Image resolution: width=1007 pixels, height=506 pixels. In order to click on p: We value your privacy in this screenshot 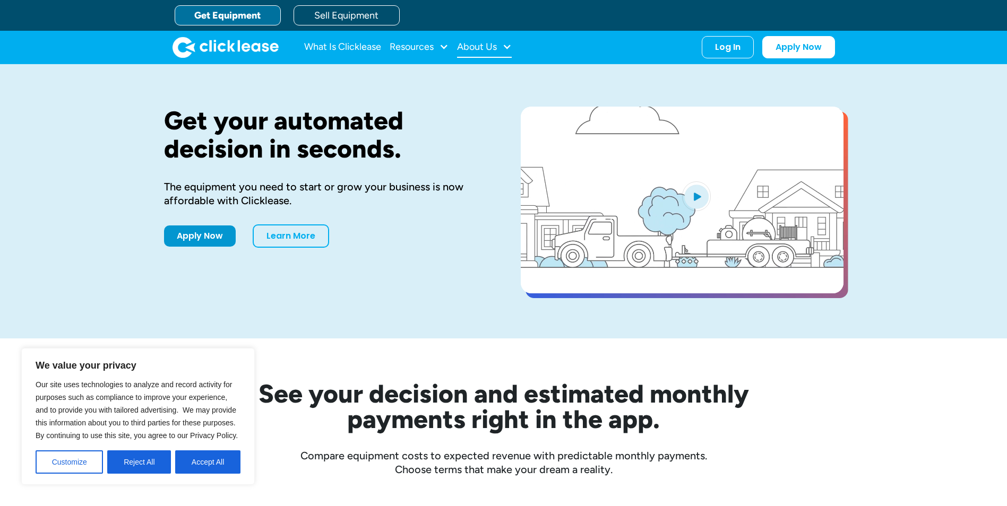, I will do `click(138, 366)`.